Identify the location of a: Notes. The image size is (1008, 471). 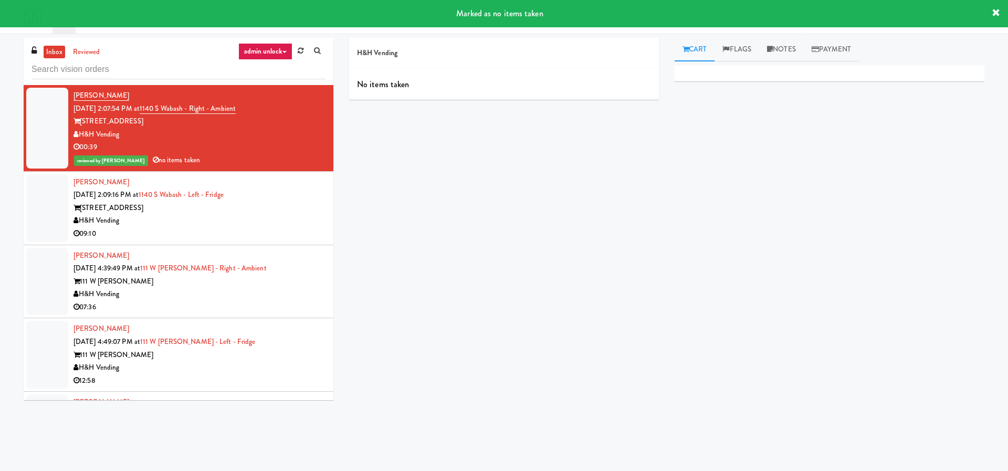
(781, 49).